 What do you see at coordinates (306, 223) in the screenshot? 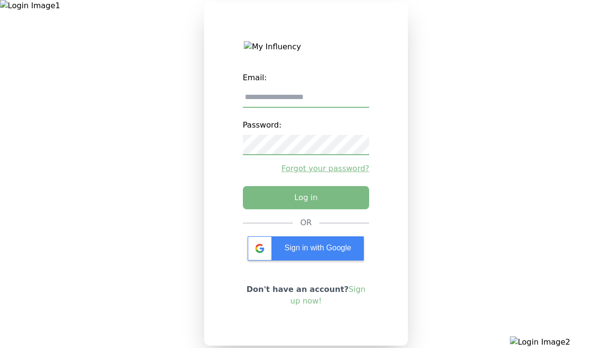
I see `div: OR` at bounding box center [306, 223].